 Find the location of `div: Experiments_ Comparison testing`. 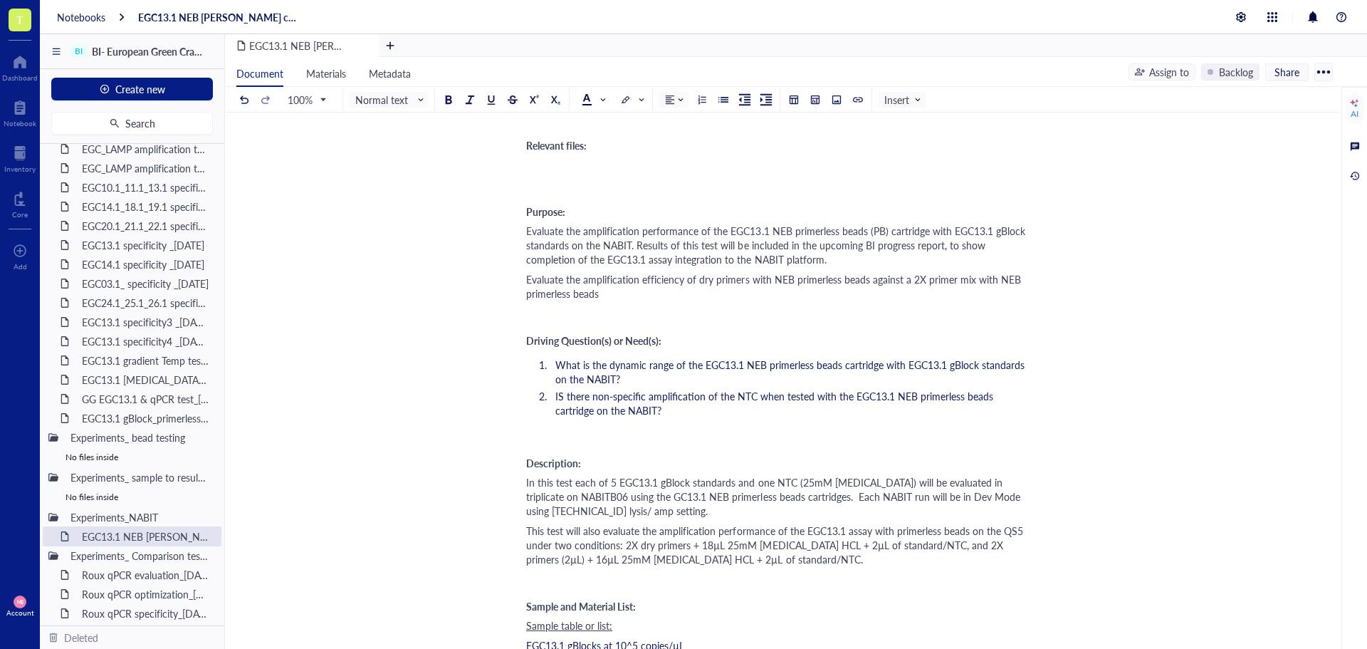

div: Experiments_ Comparison testing is located at coordinates (140, 555).